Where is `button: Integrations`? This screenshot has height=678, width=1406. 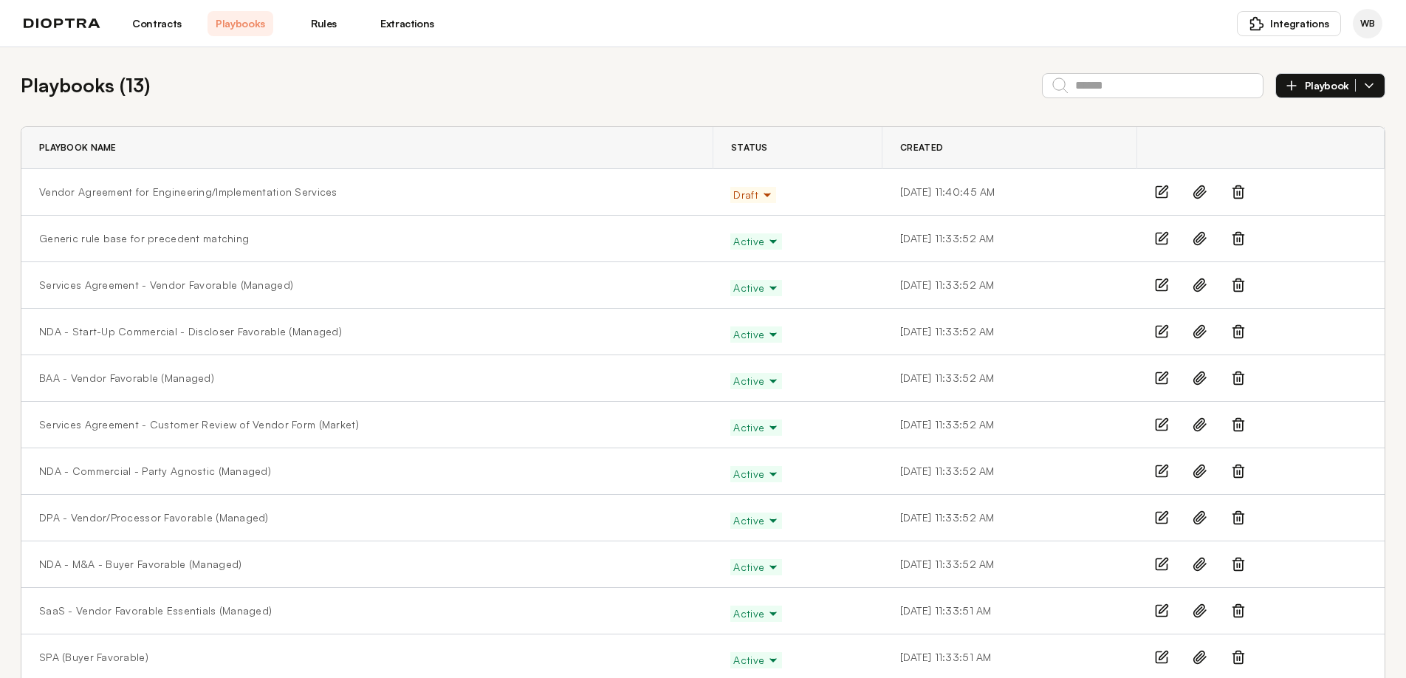 button: Integrations is located at coordinates (1288, 24).